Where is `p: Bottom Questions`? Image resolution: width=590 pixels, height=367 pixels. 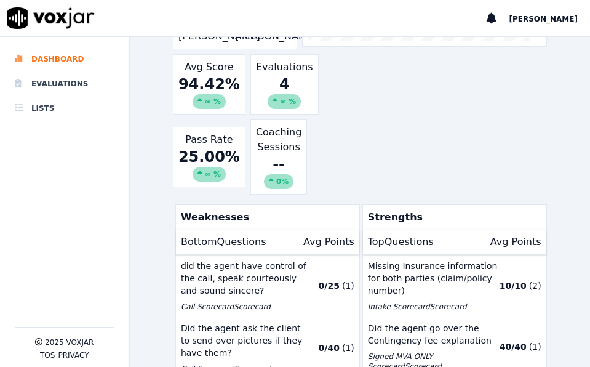 p: Bottom Questions is located at coordinates (223, 242).